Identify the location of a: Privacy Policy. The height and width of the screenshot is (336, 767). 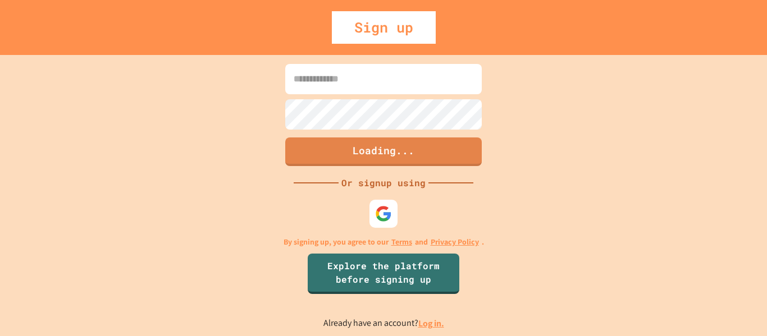
(455, 242).